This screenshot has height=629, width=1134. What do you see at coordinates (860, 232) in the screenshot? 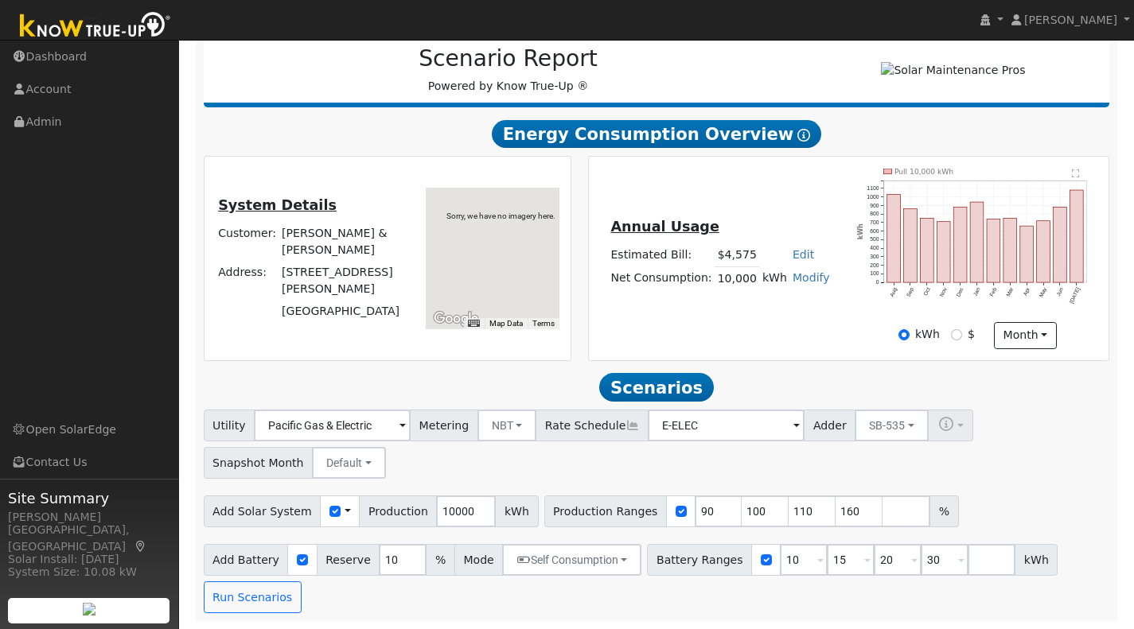
I see `text: kWh` at bounding box center [860, 232].